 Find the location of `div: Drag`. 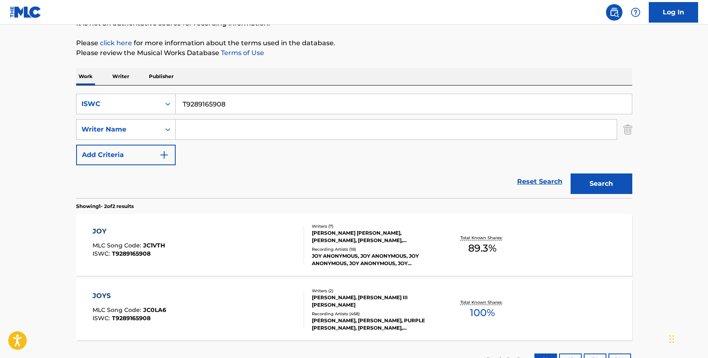

div: Drag is located at coordinates (672, 339).